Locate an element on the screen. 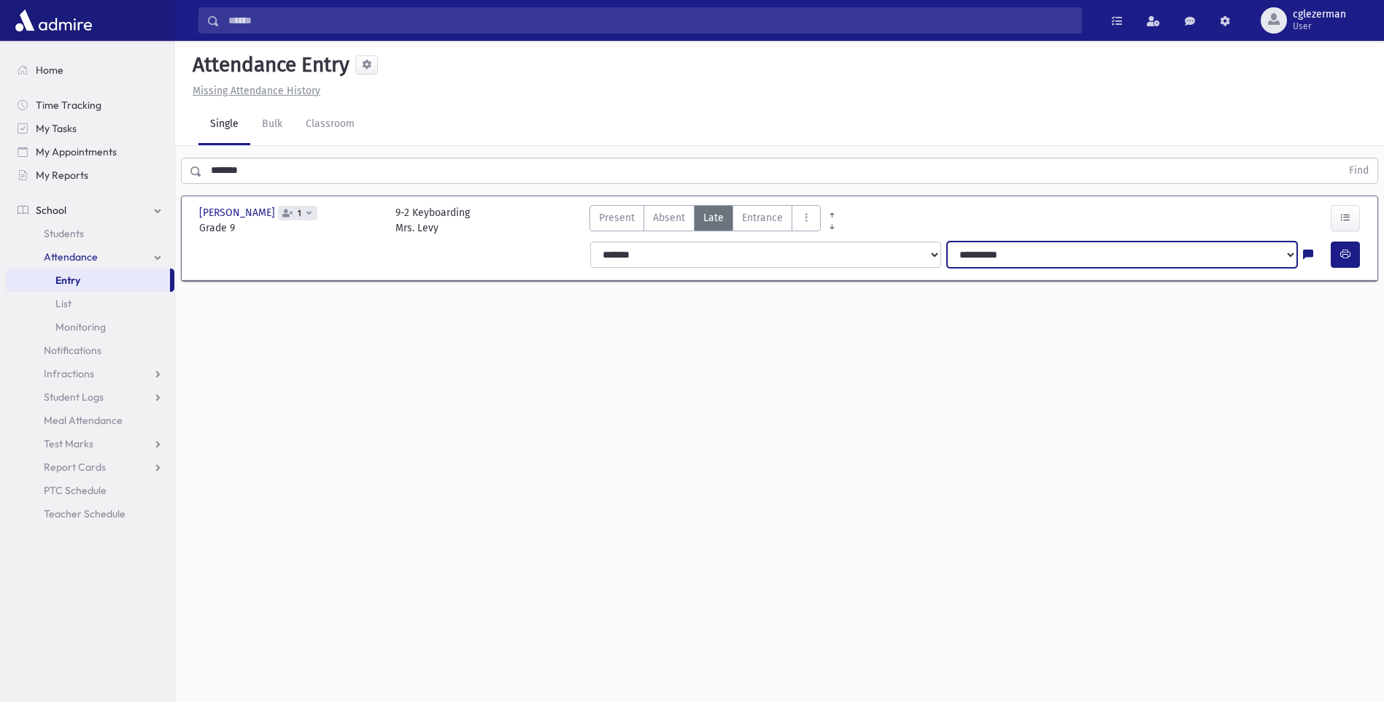 The width and height of the screenshot is (1384, 702). span: School is located at coordinates (51, 210).